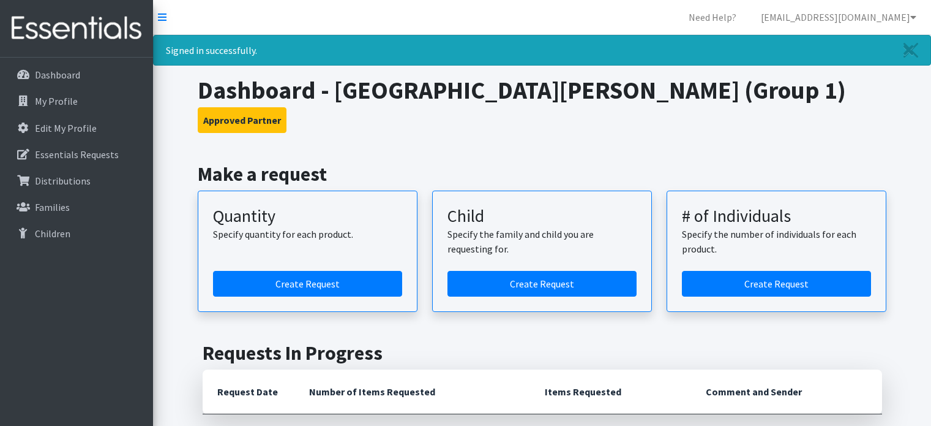 Image resolution: width=931 pixels, height=426 pixels. Describe the element at coordinates (307, 216) in the screenshot. I see `h3: Quantity` at that location.